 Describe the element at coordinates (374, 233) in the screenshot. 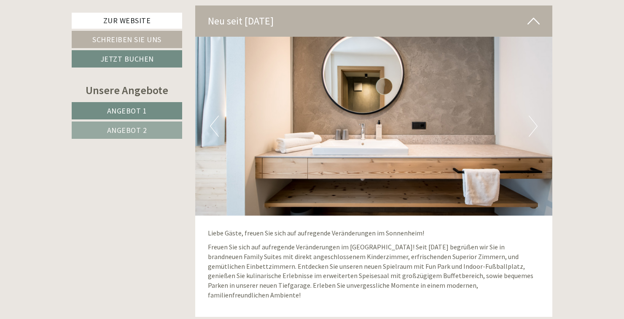

I see `p: Liebe Gäste, freuen Sie sich auf aufregende Veränderungen im Sonnenheim!` at that location.